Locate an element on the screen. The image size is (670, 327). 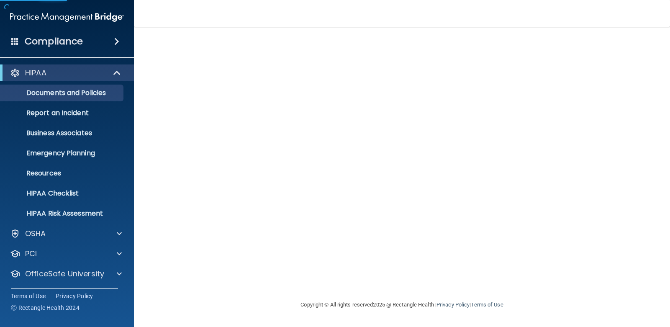
p: Resources is located at coordinates (62, 173).